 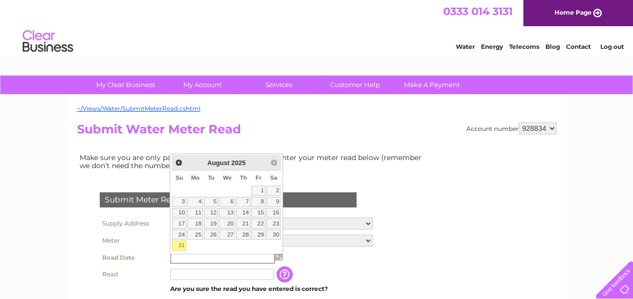 What do you see at coordinates (202, 85) in the screenshot?
I see `a: My Account` at bounding box center [202, 85].